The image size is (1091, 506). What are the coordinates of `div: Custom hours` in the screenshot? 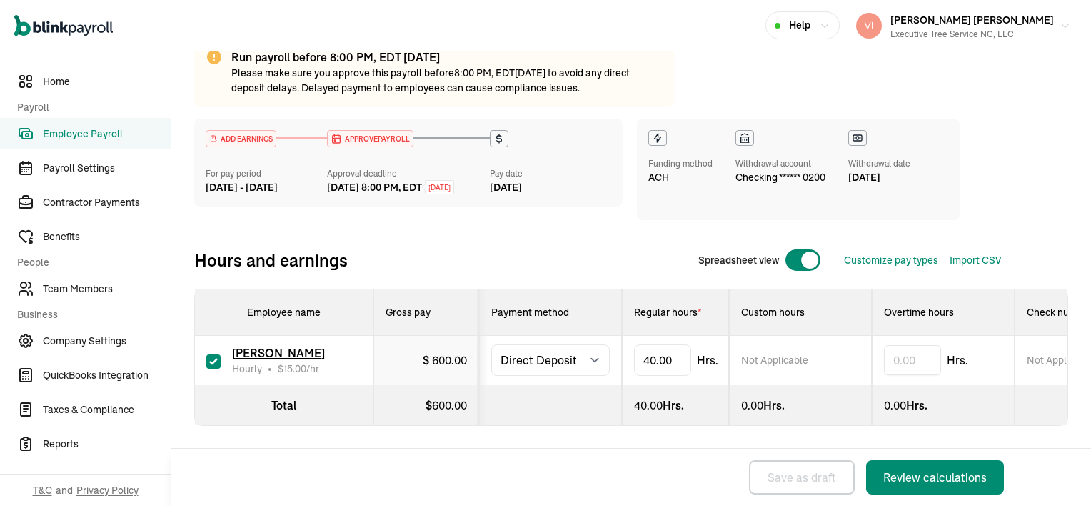 It's located at (800, 312).